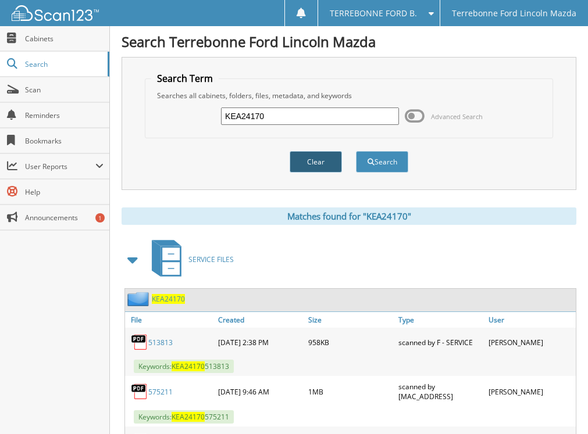 The image size is (588, 434). Describe the element at coordinates (160, 342) in the screenshot. I see `a: 513813` at that location.